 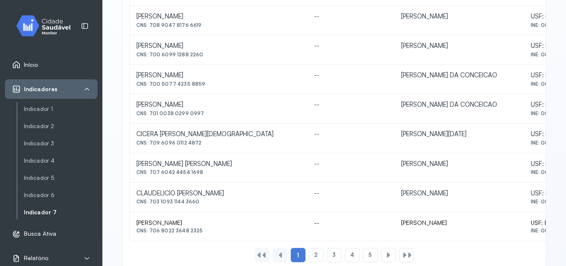 I want to click on span: 4, so click(x=352, y=254).